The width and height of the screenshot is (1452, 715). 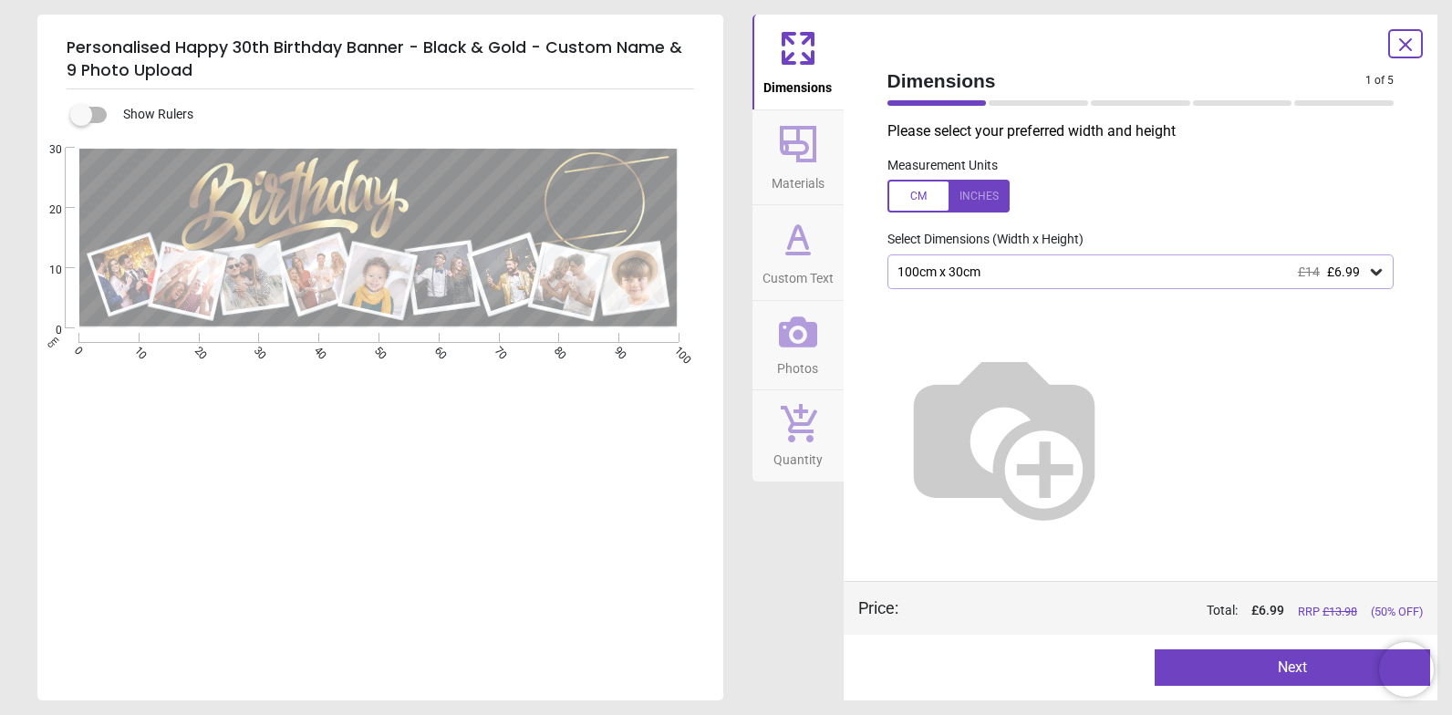 I want to click on button: Quantity, so click(x=798, y=436).